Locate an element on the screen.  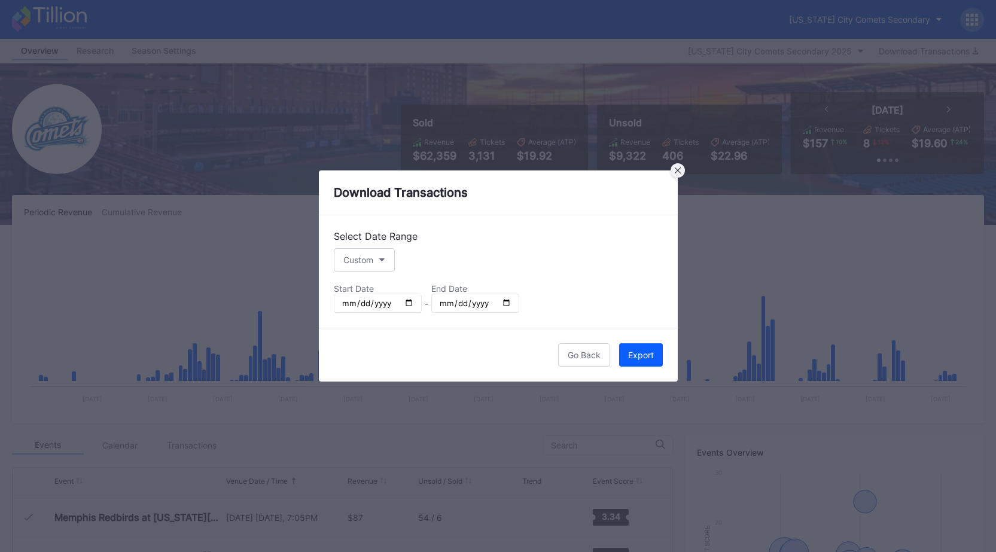
div: Select Date Range is located at coordinates (498, 236).